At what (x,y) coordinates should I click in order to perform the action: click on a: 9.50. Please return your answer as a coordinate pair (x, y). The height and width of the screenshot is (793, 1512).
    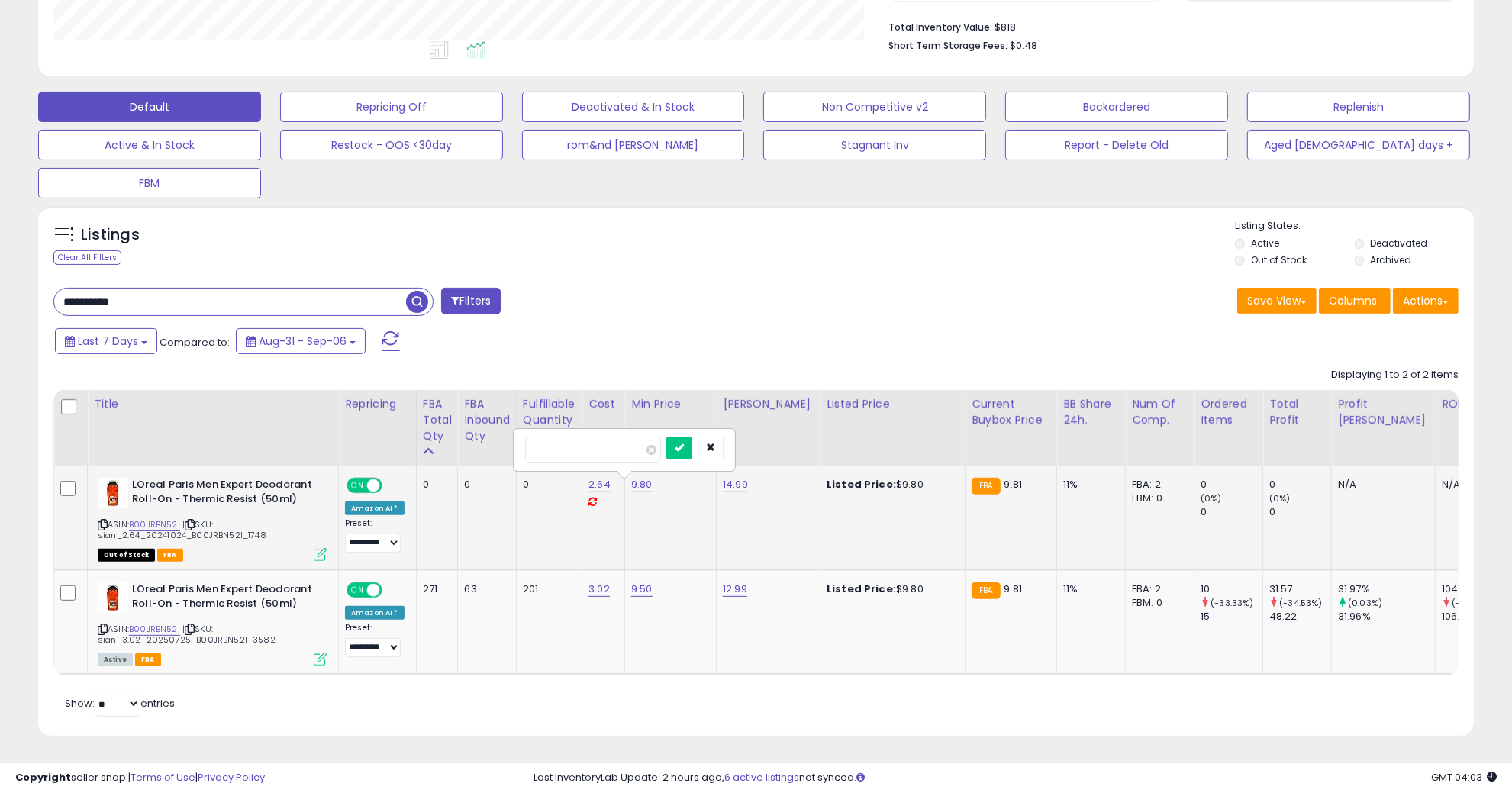
    Looking at the image, I should click on (642, 589).